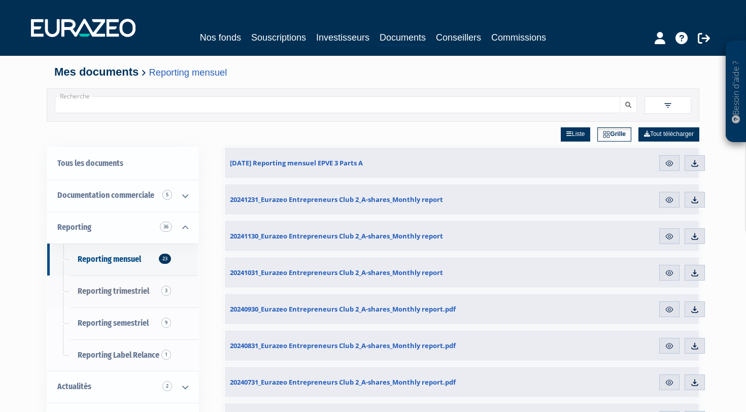 Image resolution: width=746 pixels, height=412 pixels. Describe the element at coordinates (165, 259) in the screenshot. I see `span: 23` at that location.